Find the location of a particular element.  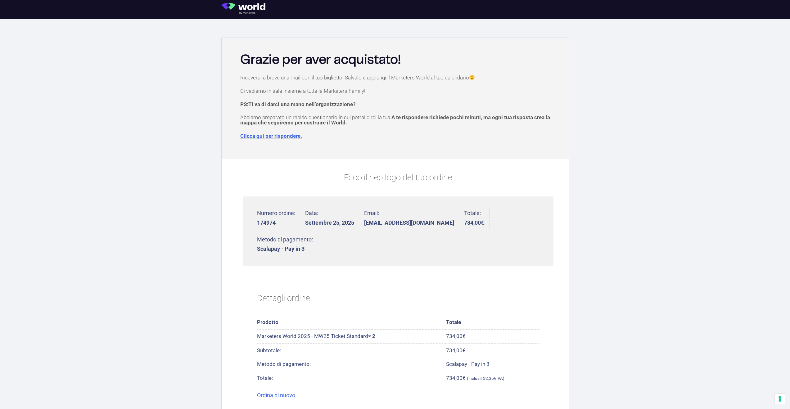

p: Ci vediamo in sala insieme a tutta la Marketers Family! is located at coordinates (398, 91).